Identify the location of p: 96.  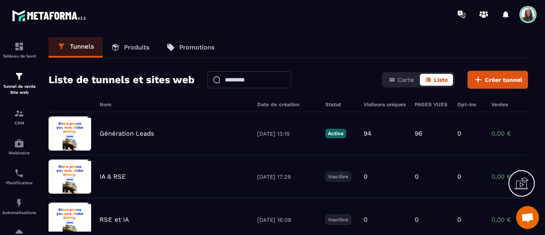
(419, 133).